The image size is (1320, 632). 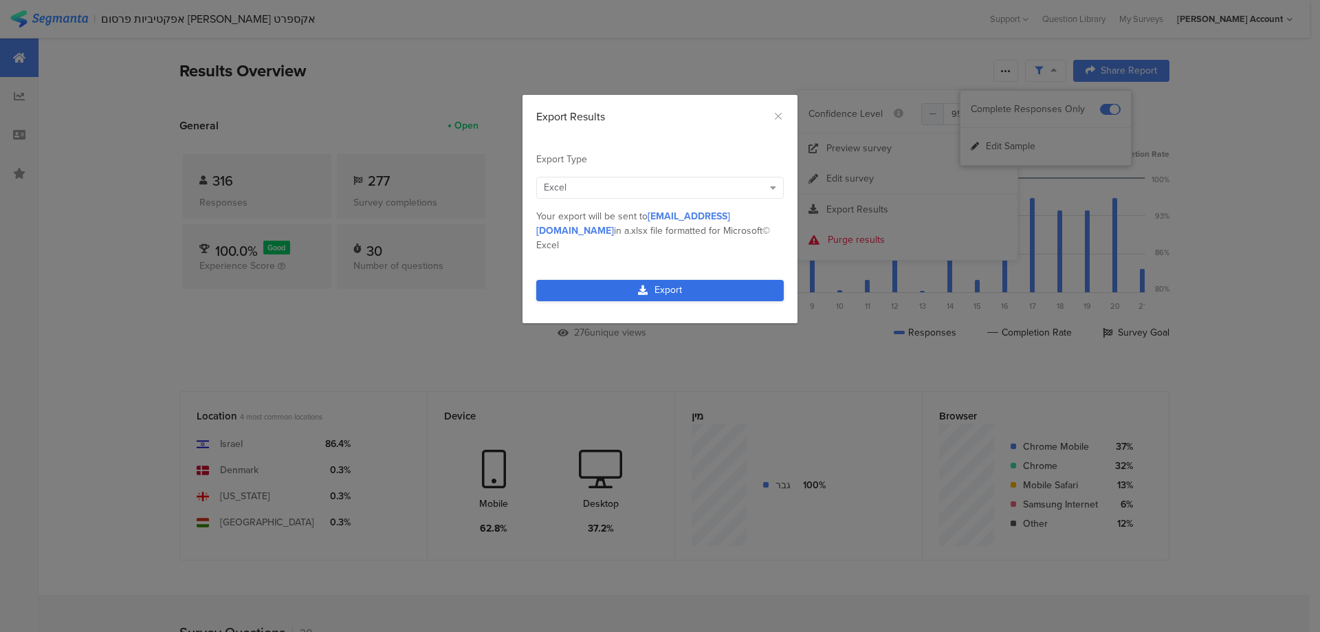 What do you see at coordinates (660, 116) in the screenshot?
I see `div: Export Results` at bounding box center [660, 116].